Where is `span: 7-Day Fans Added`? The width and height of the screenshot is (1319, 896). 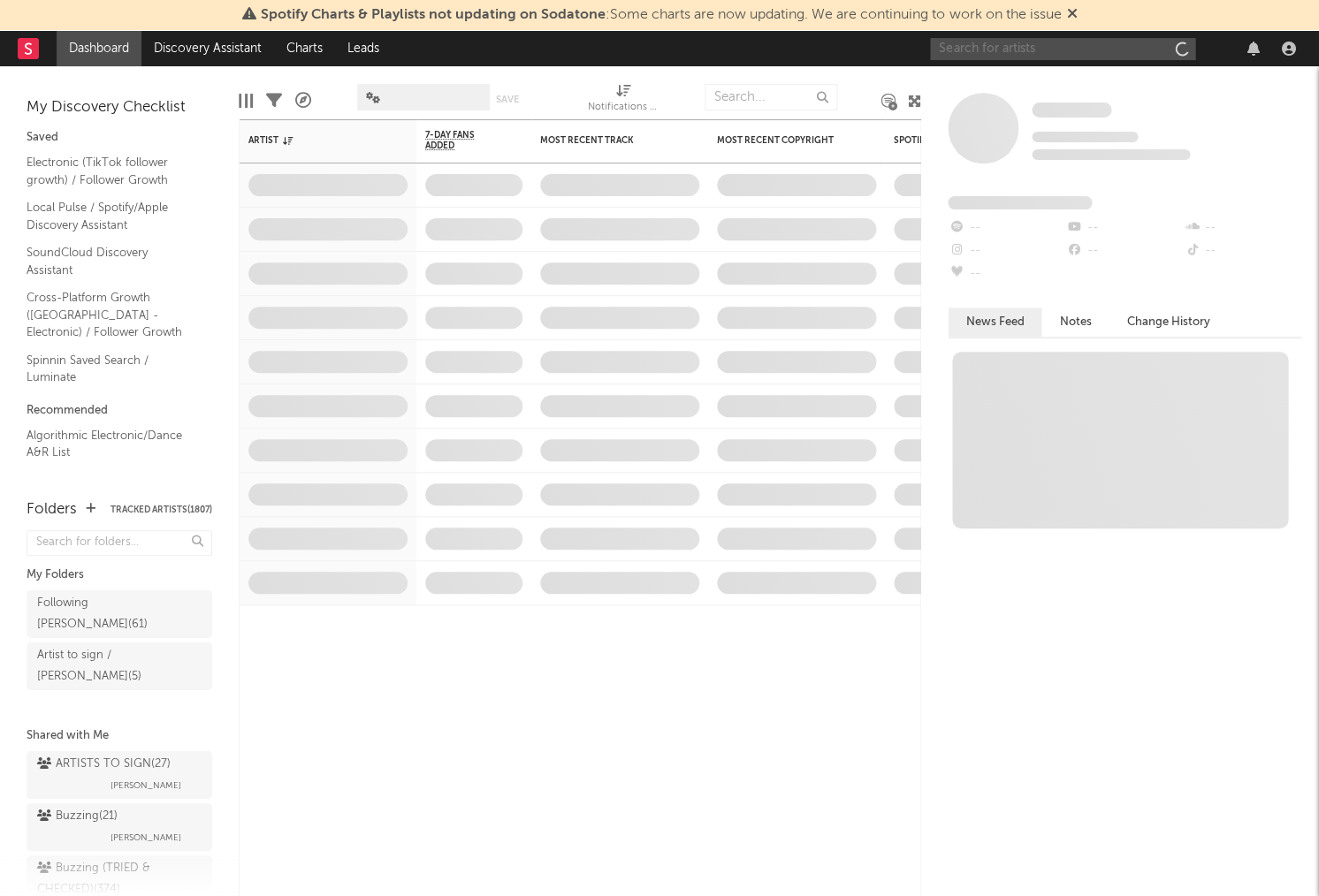 span: 7-Day Fans Added is located at coordinates (461, 140).